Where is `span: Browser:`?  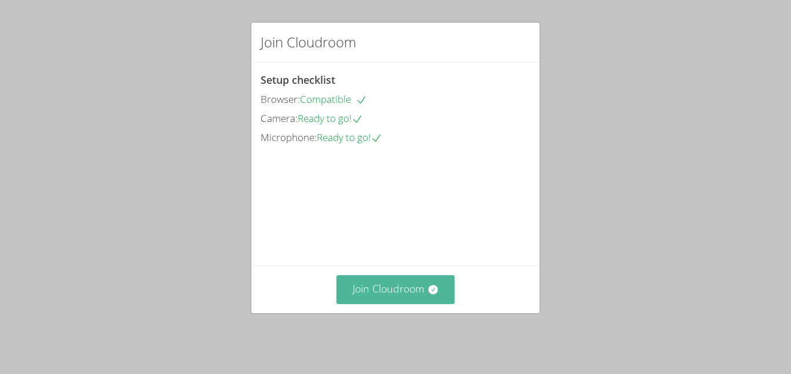 span: Browser: is located at coordinates (280, 99).